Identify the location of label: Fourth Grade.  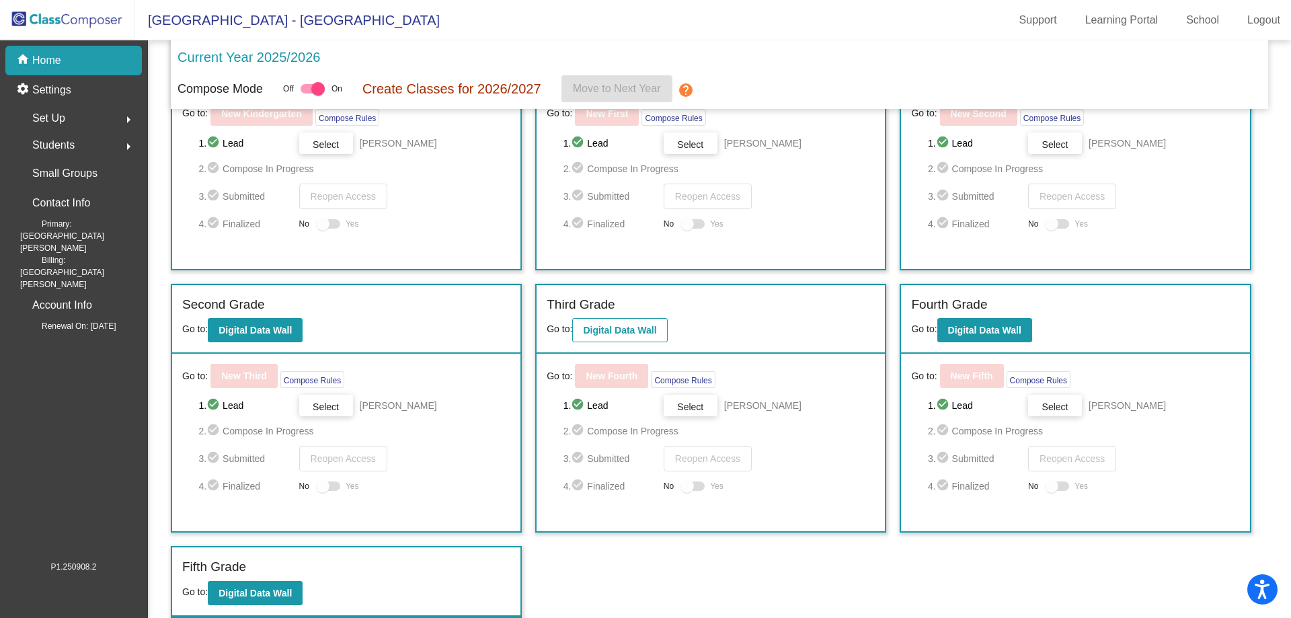
(949, 305).